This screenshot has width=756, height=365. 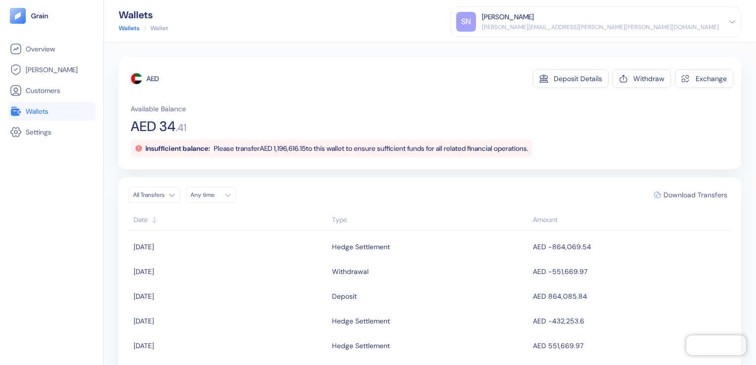 What do you see at coordinates (181, 128) in the screenshot?
I see `span: . 41` at bounding box center [181, 128].